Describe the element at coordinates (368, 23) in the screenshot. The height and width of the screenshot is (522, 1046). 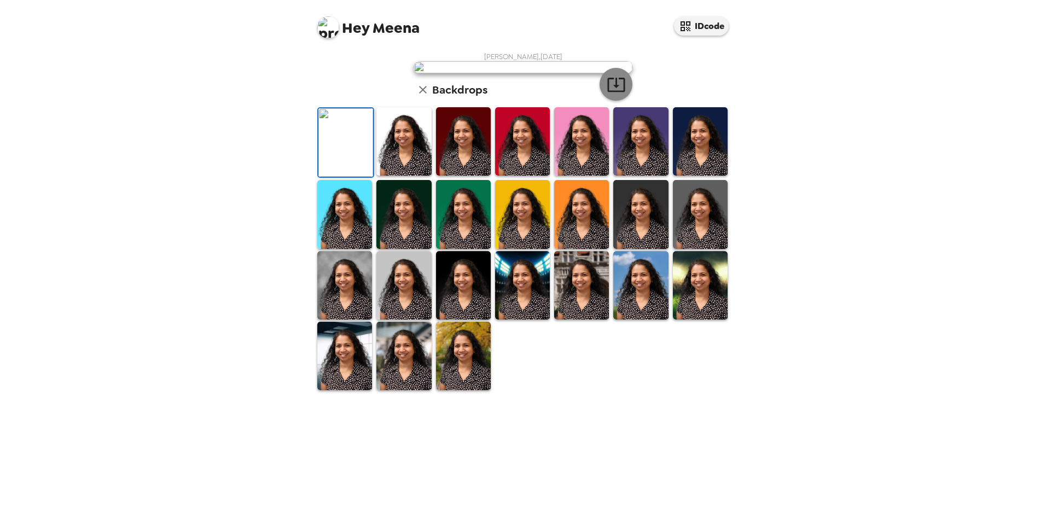
I see `span: Meena` at that location.